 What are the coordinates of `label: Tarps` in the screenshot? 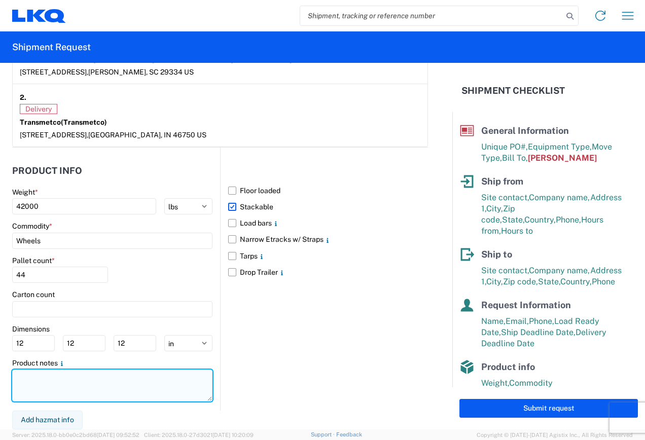 It's located at (328, 256).